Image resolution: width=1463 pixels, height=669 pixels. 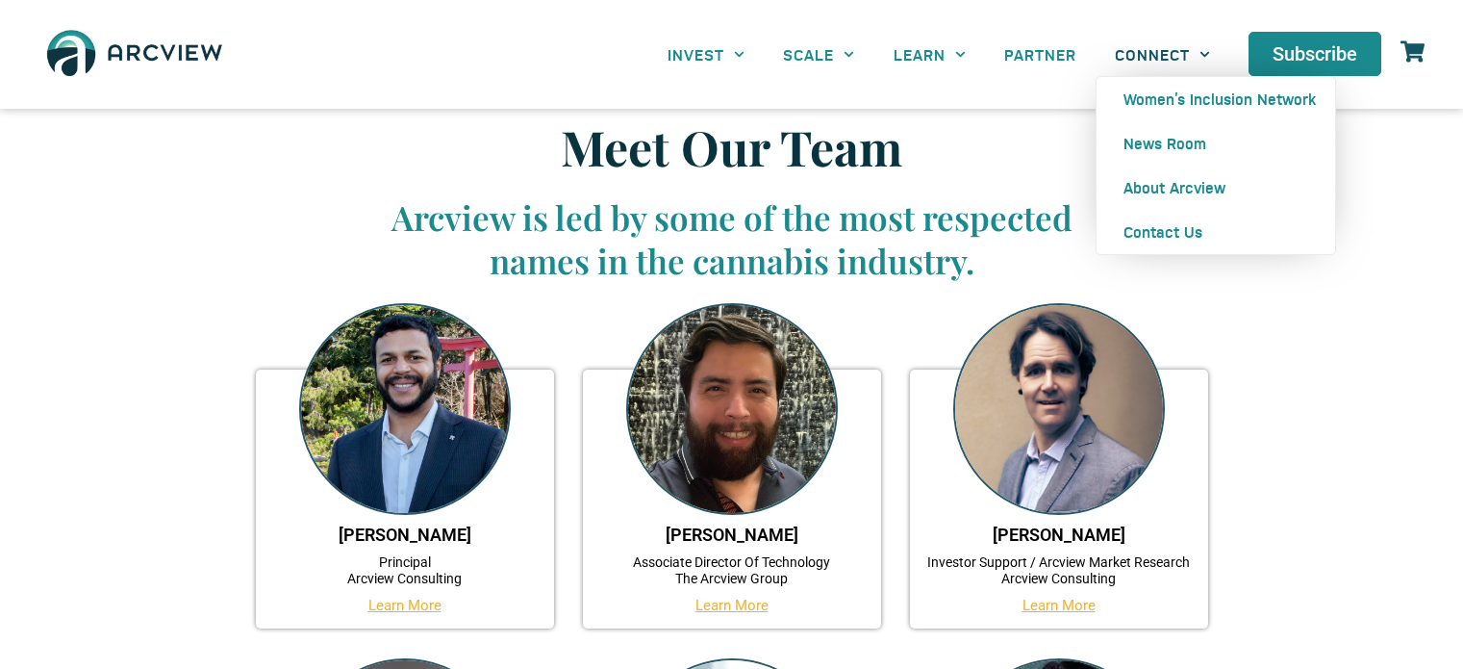 I want to click on a: Women’s Inclusion Network, so click(x=1216, y=99).